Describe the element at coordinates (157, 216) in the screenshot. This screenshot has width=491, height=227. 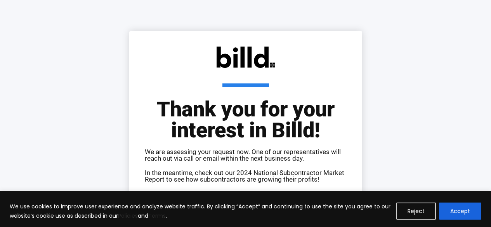
I see `a: Terms` at that location.